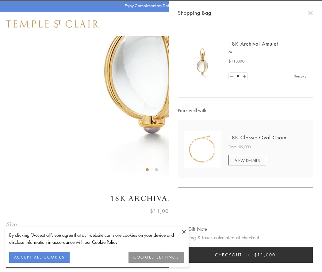 This screenshot has width=322, height=272. I want to click on button: Add Gift Note, so click(192, 229).